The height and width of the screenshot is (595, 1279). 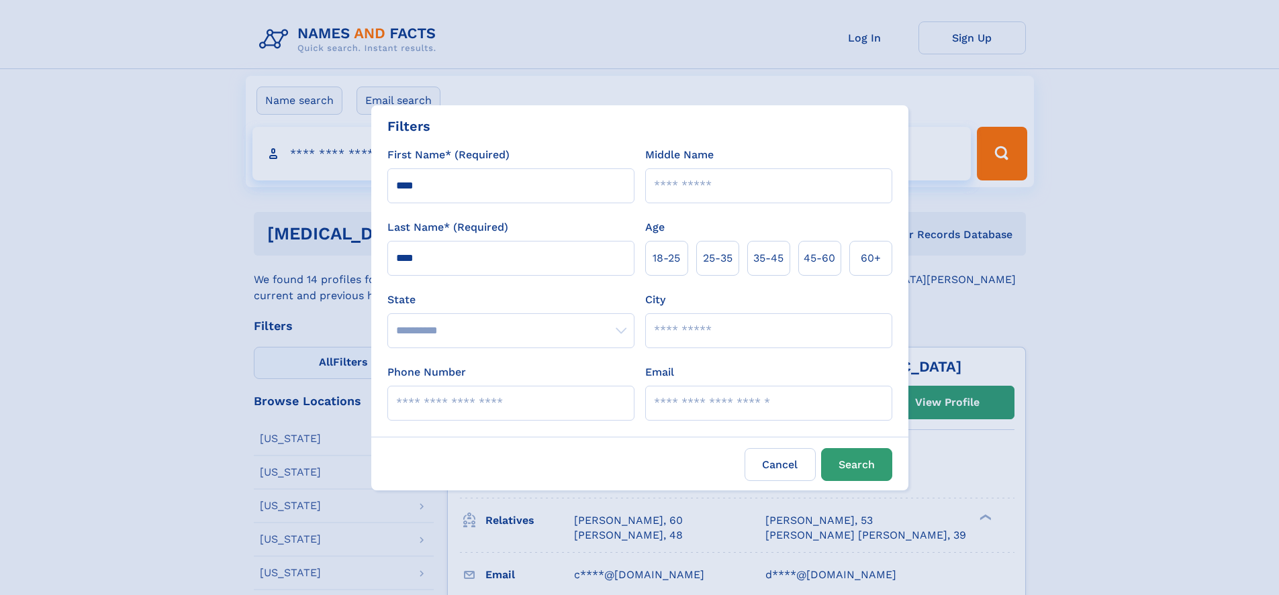 I want to click on button: Search, so click(x=856, y=464).